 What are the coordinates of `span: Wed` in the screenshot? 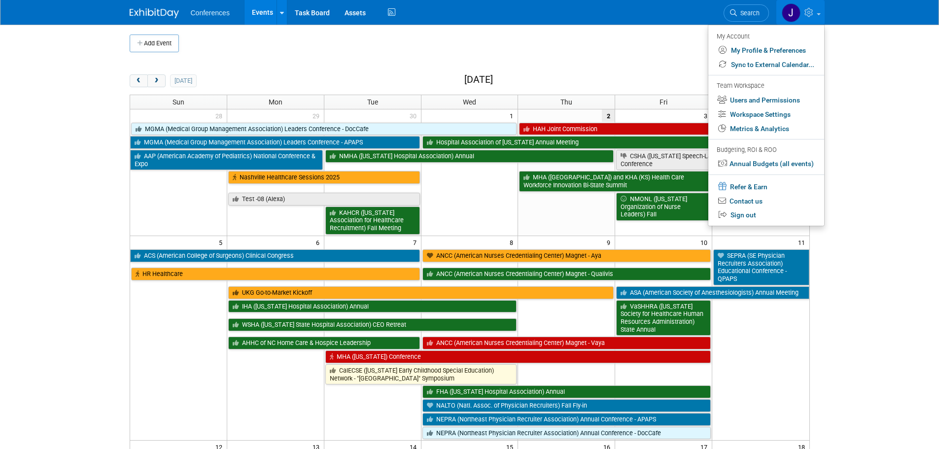 It's located at (469, 102).